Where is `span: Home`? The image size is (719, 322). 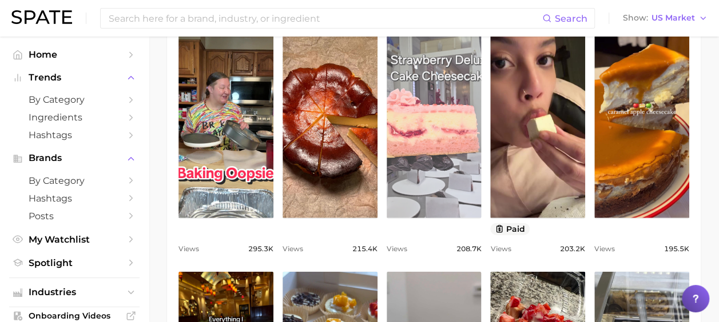
span: Home is located at coordinates (74, 54).